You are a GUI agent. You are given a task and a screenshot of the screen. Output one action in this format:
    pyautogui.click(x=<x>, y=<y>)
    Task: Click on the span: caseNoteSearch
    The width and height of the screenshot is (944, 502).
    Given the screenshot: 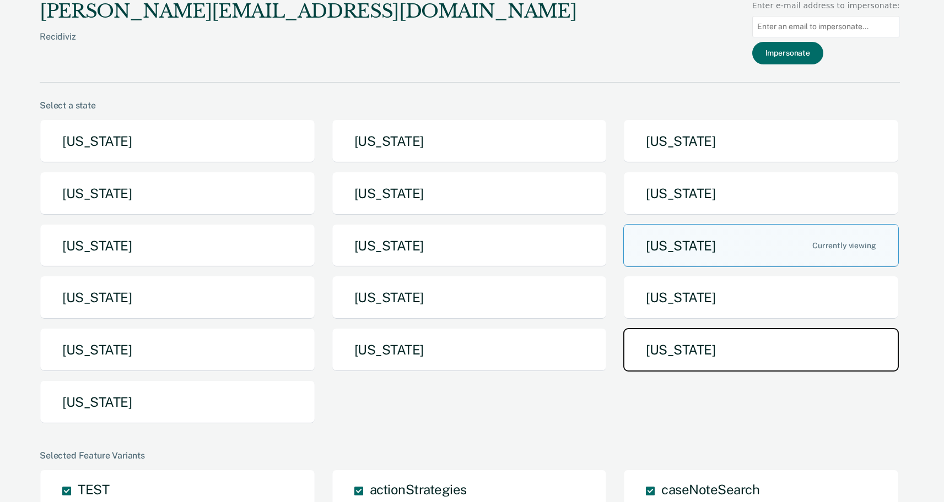 What is the action you would take?
    pyautogui.click(x=710, y=490)
    